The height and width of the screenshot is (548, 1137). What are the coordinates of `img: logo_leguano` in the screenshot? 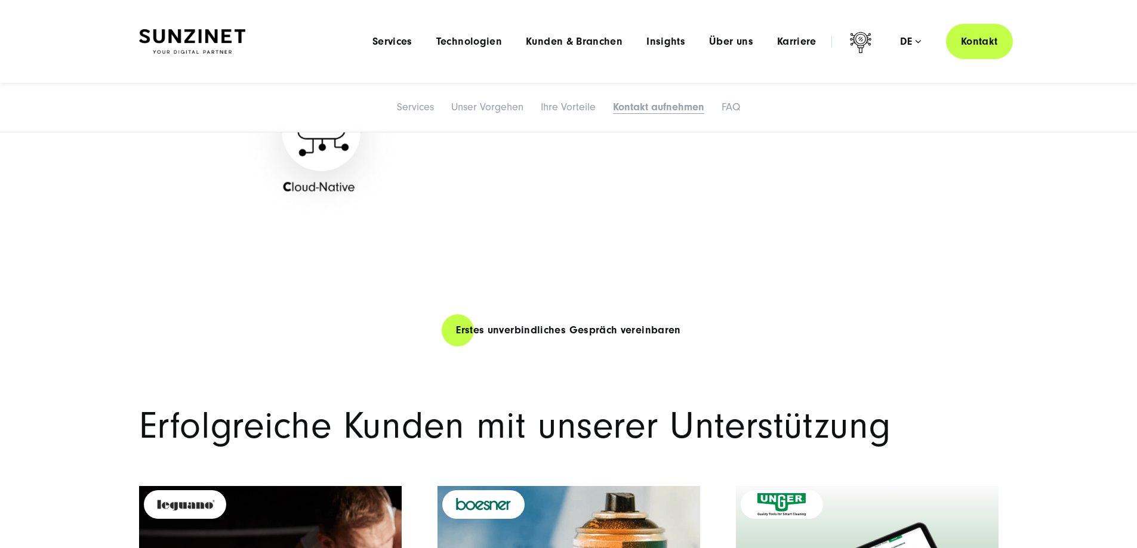 It's located at (185, 505).